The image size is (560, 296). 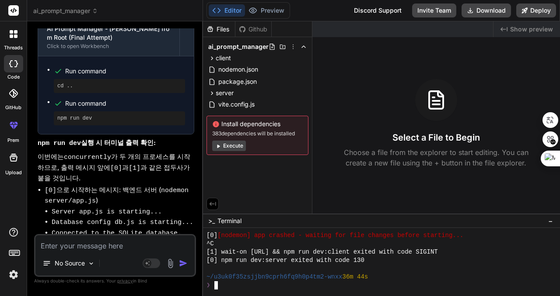 I want to click on button: Download, so click(x=486, y=10).